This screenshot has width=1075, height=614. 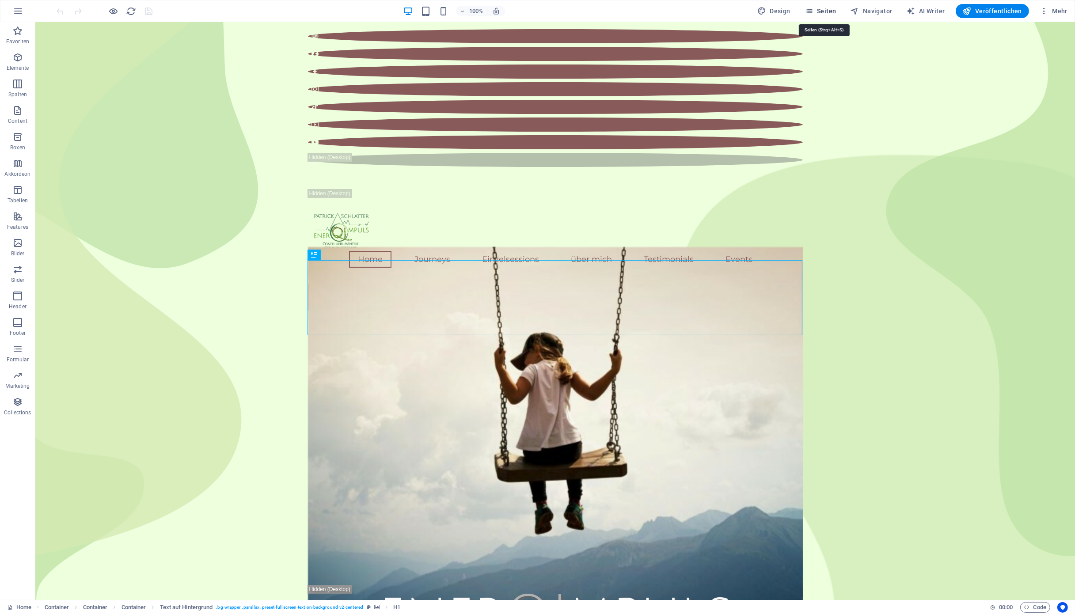 I want to click on button: Usercentrics, so click(x=1063, y=607).